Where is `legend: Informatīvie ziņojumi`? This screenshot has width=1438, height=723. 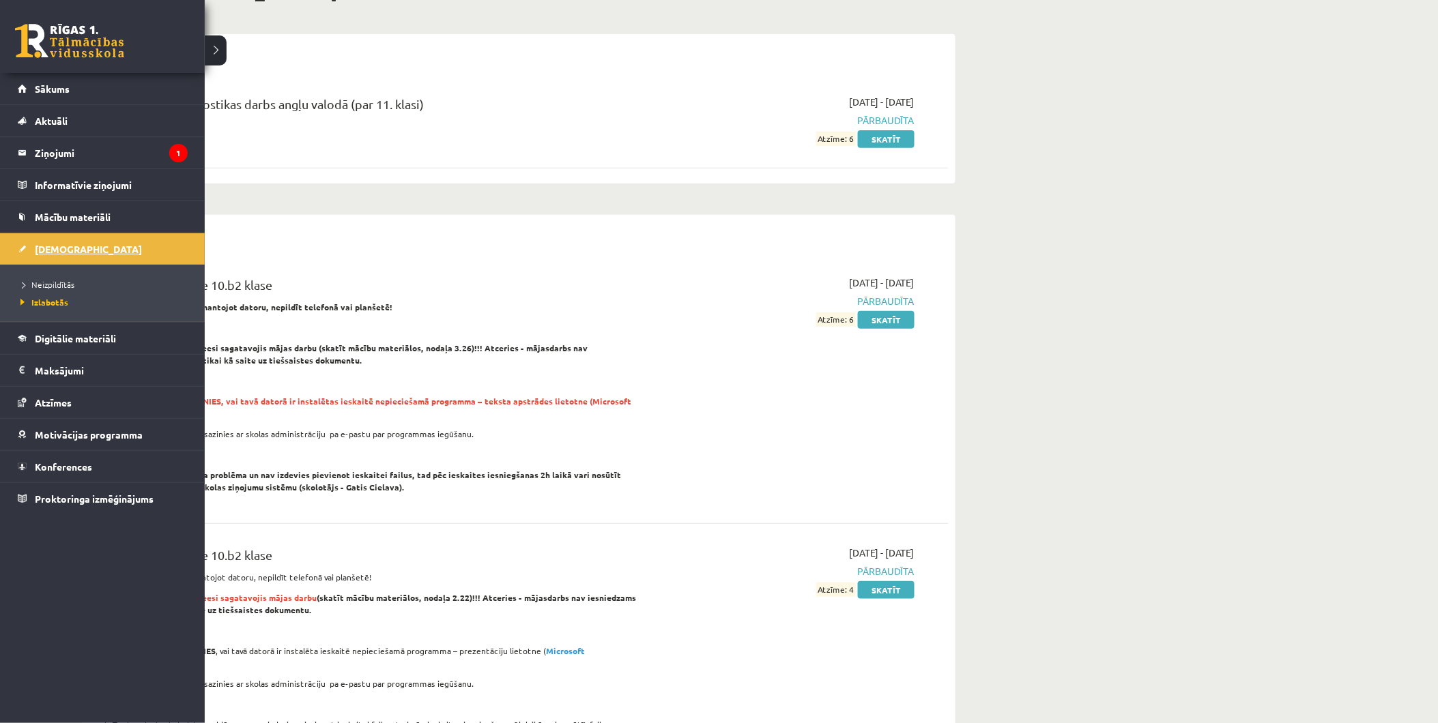 legend: Informatīvie ziņojumi is located at coordinates (111, 185).